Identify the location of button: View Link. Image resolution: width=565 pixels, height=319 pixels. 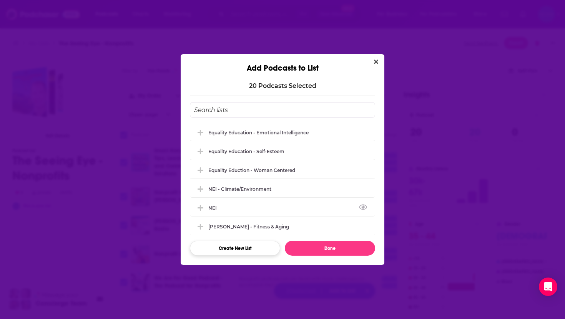
(219, 210).